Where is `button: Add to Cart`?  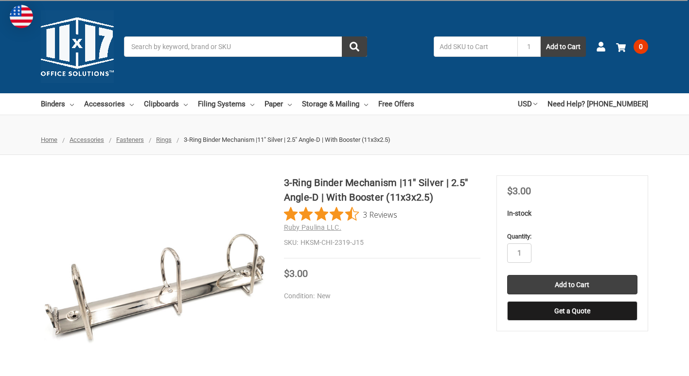
button: Add to Cart is located at coordinates (563, 47).